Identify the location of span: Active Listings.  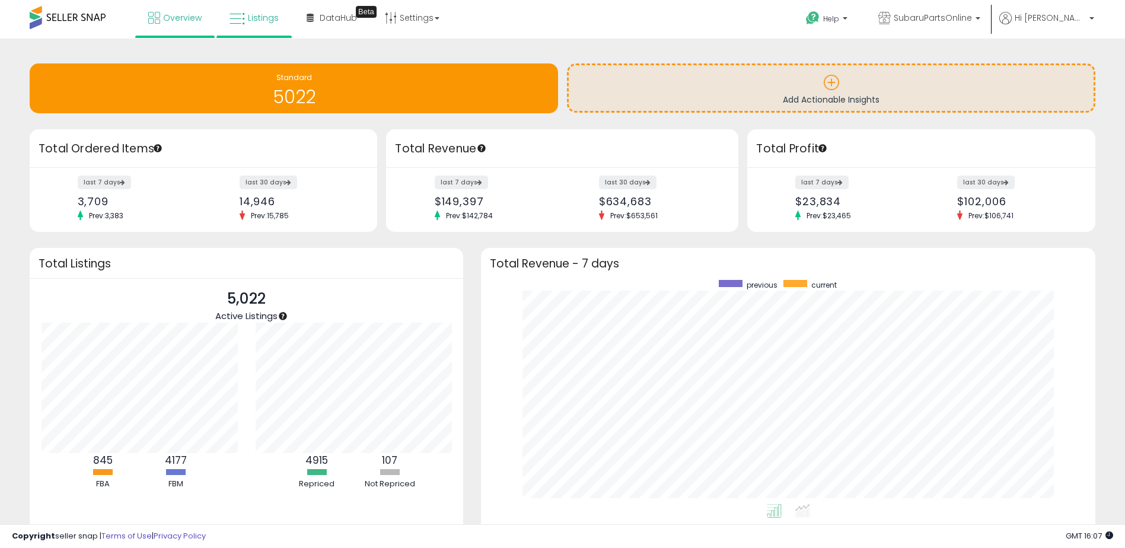
(246, 315).